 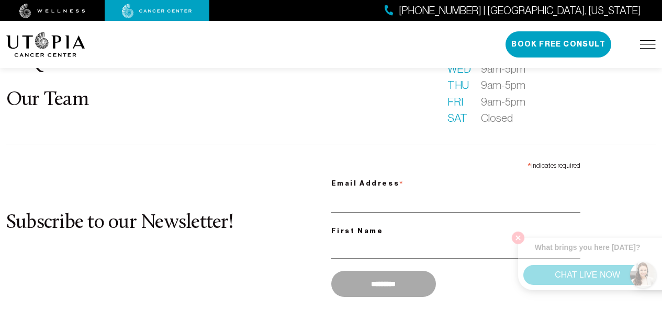 What do you see at coordinates (157, 11) in the screenshot?
I see `img: cancer center` at bounding box center [157, 11].